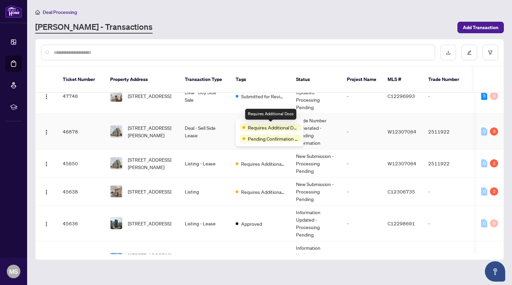 The height and width of the screenshot is (285, 512). Describe the element at coordinates (205, 96) in the screenshot. I see `td: Deal - Buy Side Sale` at that location.